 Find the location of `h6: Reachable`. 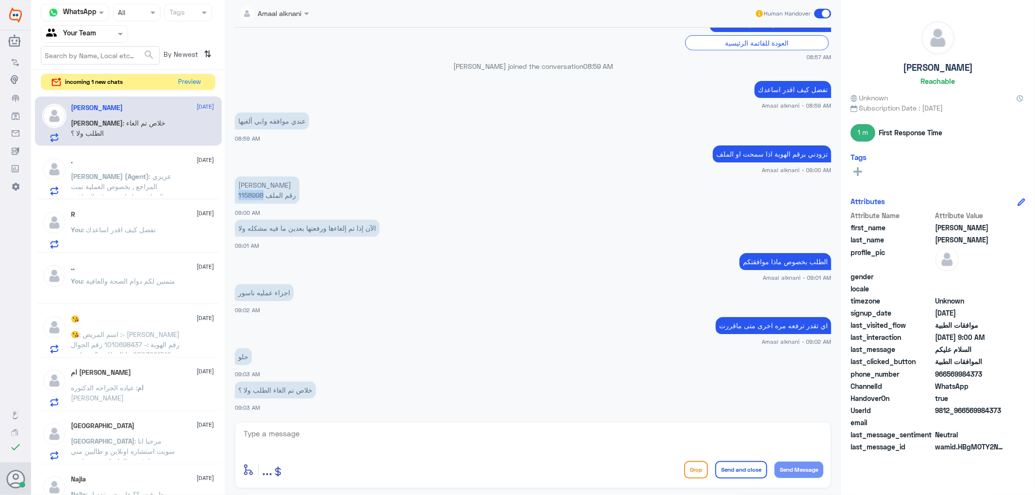

h6: Reachable is located at coordinates (938, 81).